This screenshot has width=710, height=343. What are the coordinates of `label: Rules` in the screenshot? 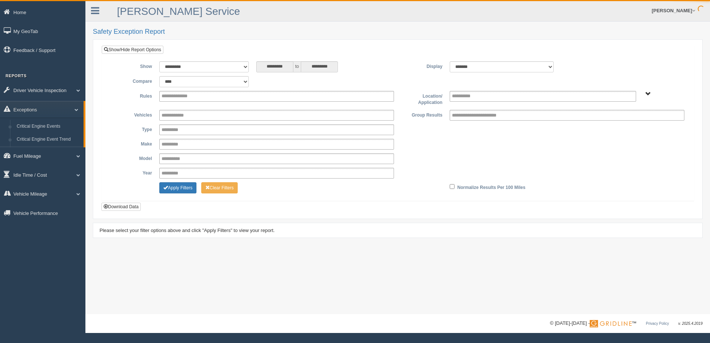 It's located at (131, 95).